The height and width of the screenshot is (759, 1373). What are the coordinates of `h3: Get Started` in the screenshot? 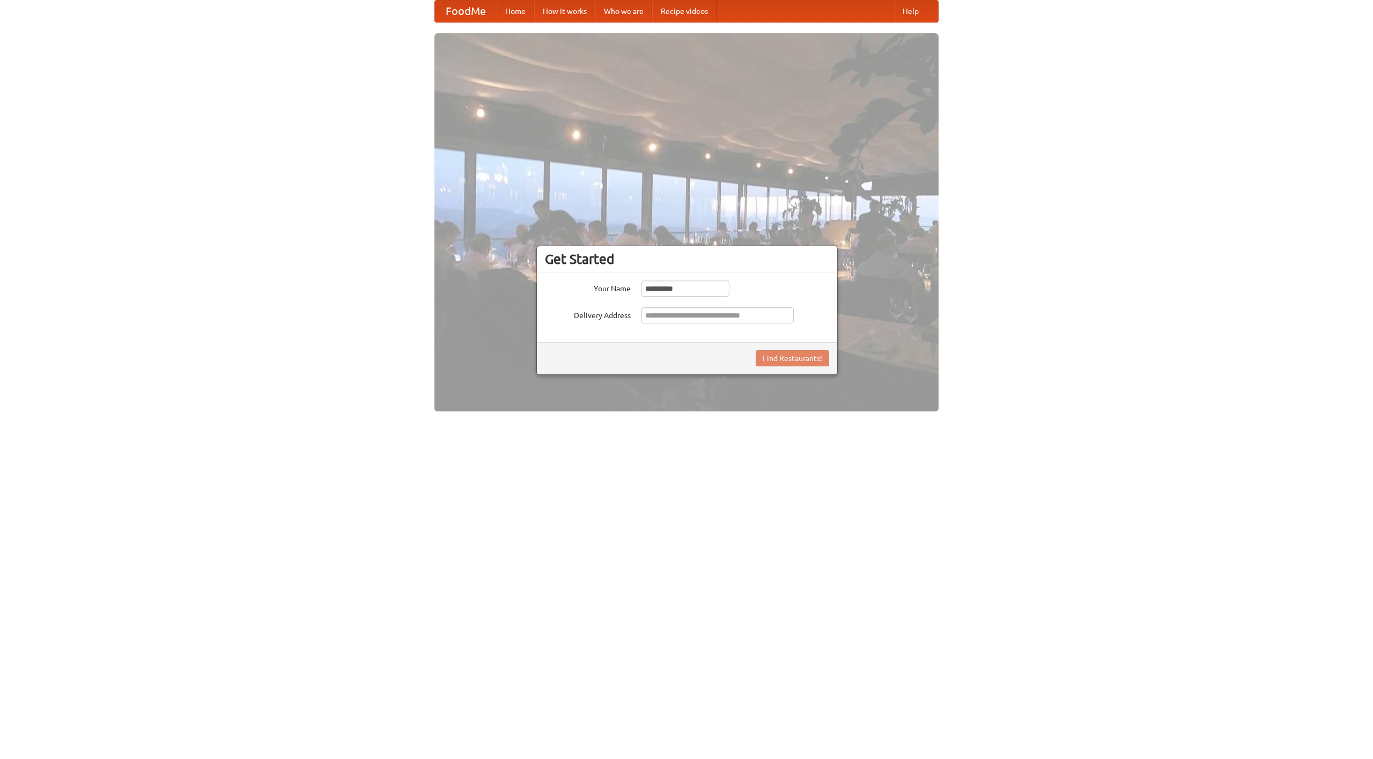 It's located at (687, 259).